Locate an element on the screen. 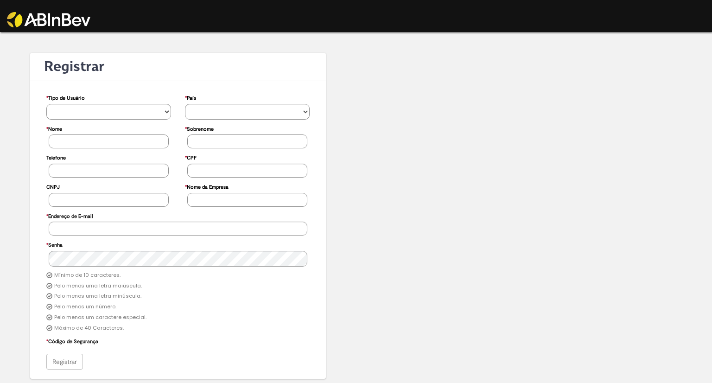 This screenshot has width=712, height=383. label: Mínimo de 10 caracteres. is located at coordinates (87, 276).